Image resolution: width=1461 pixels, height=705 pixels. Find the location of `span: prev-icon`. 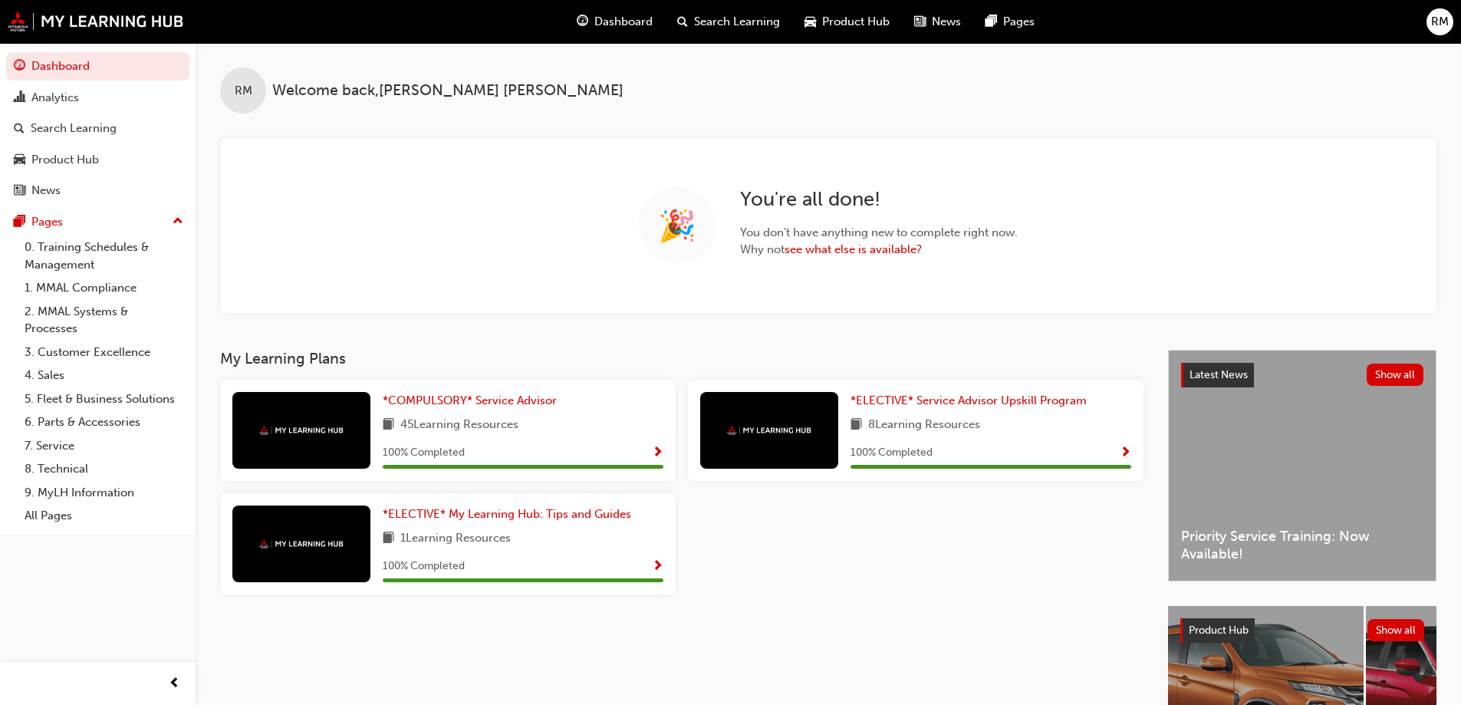

span: prev-icon is located at coordinates (174, 683).